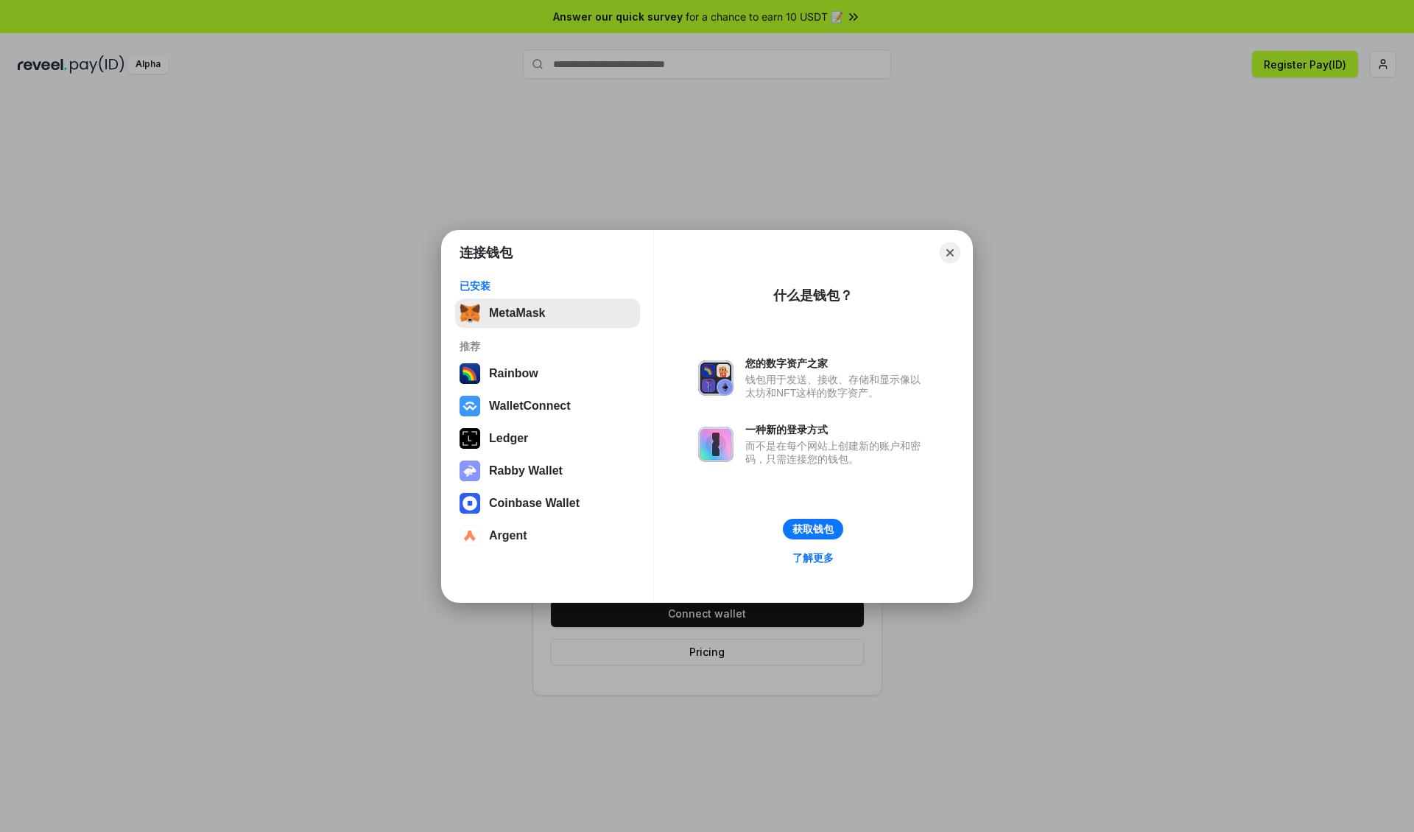 This screenshot has width=1414, height=832. I want to click on div: MetaMask, so click(517, 313).